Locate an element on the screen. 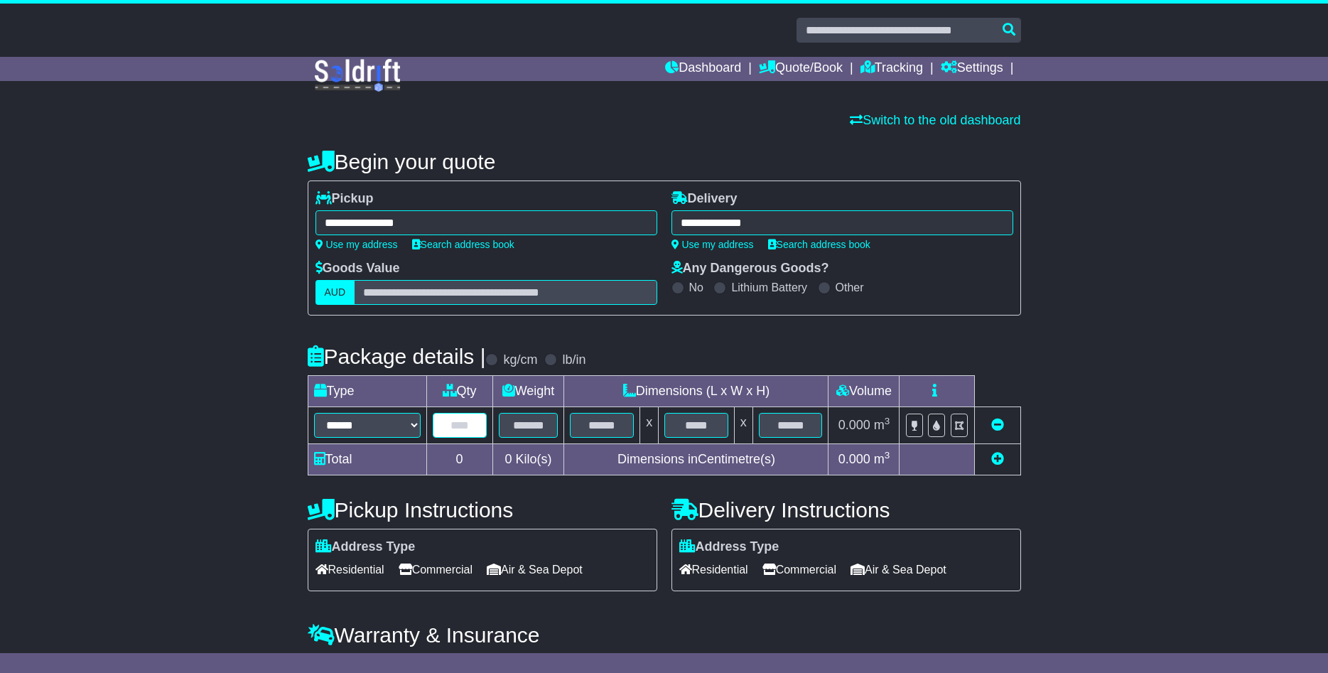 The image size is (1328, 673). label: lb/in is located at coordinates (574, 360).